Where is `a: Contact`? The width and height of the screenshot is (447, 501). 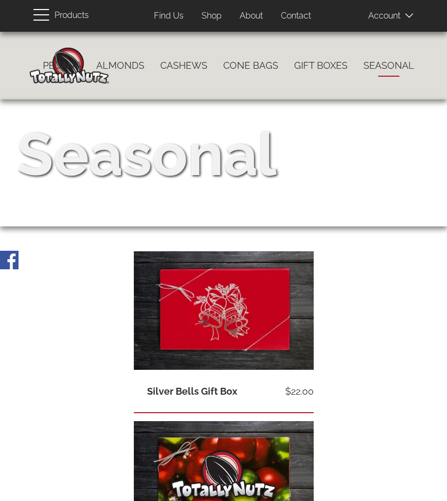
a: Contact is located at coordinates (296, 16).